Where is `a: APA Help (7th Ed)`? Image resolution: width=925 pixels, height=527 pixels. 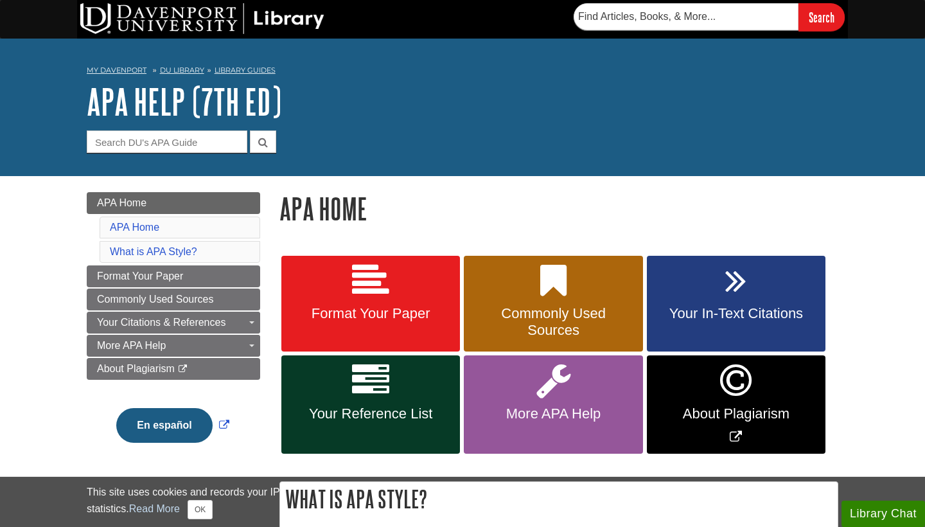 a: APA Help (7th Ed) is located at coordinates (184, 102).